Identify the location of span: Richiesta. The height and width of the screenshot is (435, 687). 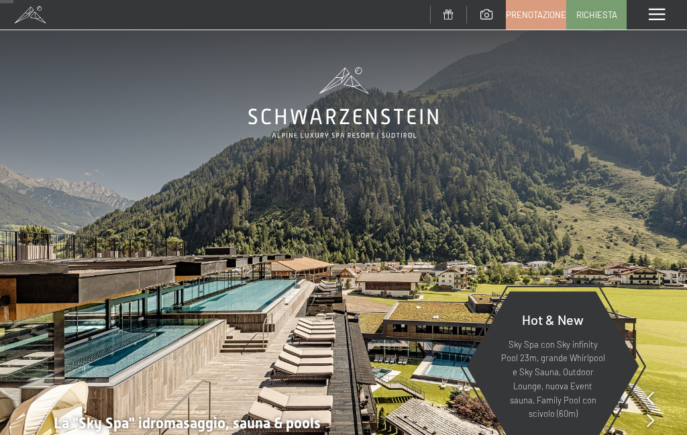
(596, 15).